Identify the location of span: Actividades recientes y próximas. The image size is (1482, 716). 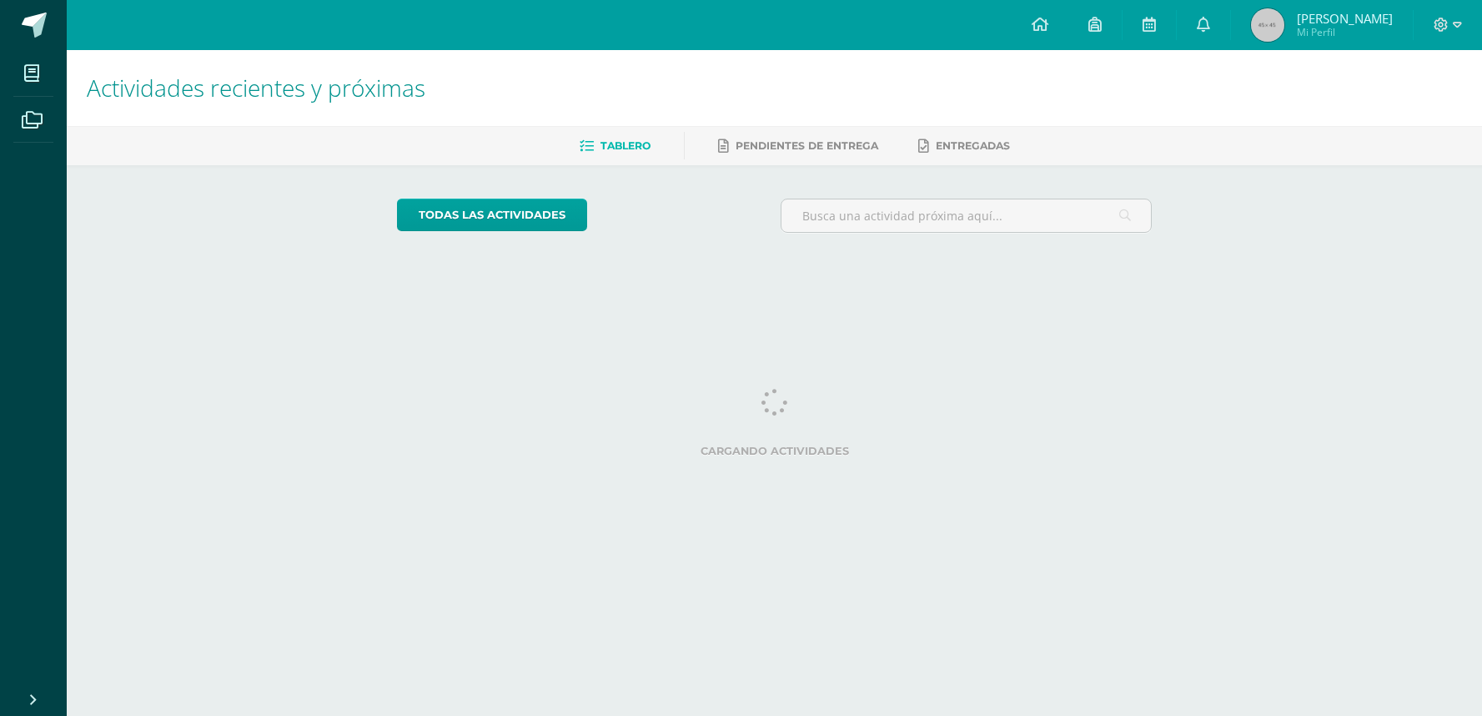
(256, 88).